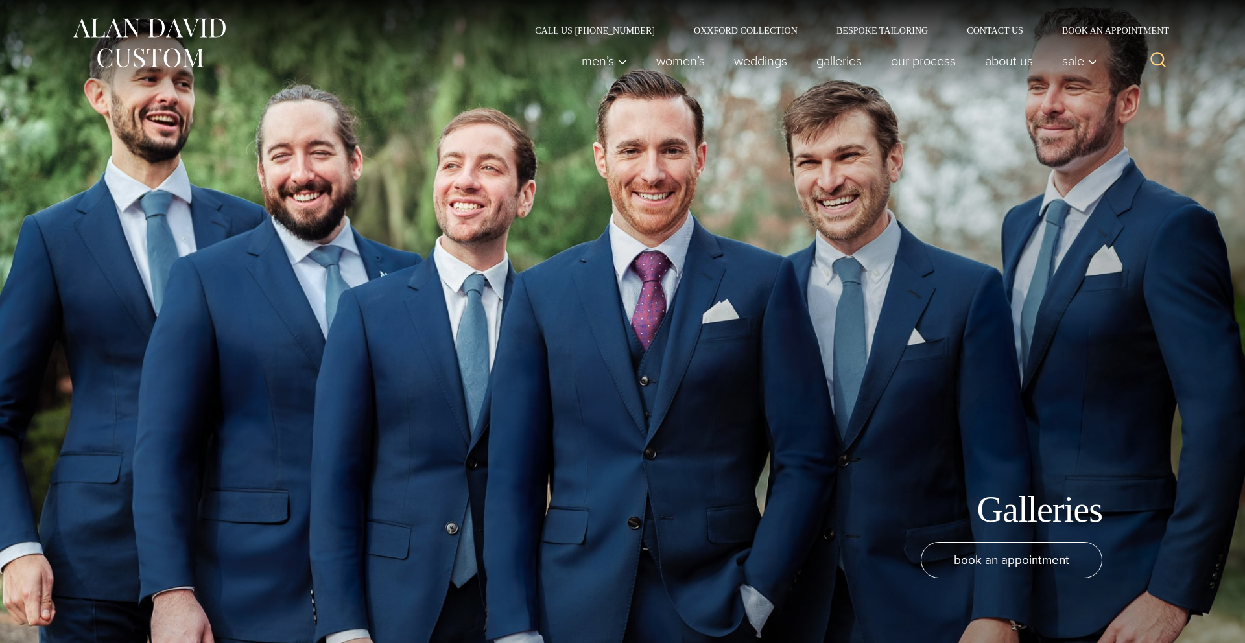 Image resolution: width=1245 pixels, height=643 pixels. Describe the element at coordinates (1158, 61) in the screenshot. I see `button: View Search Form` at that location.